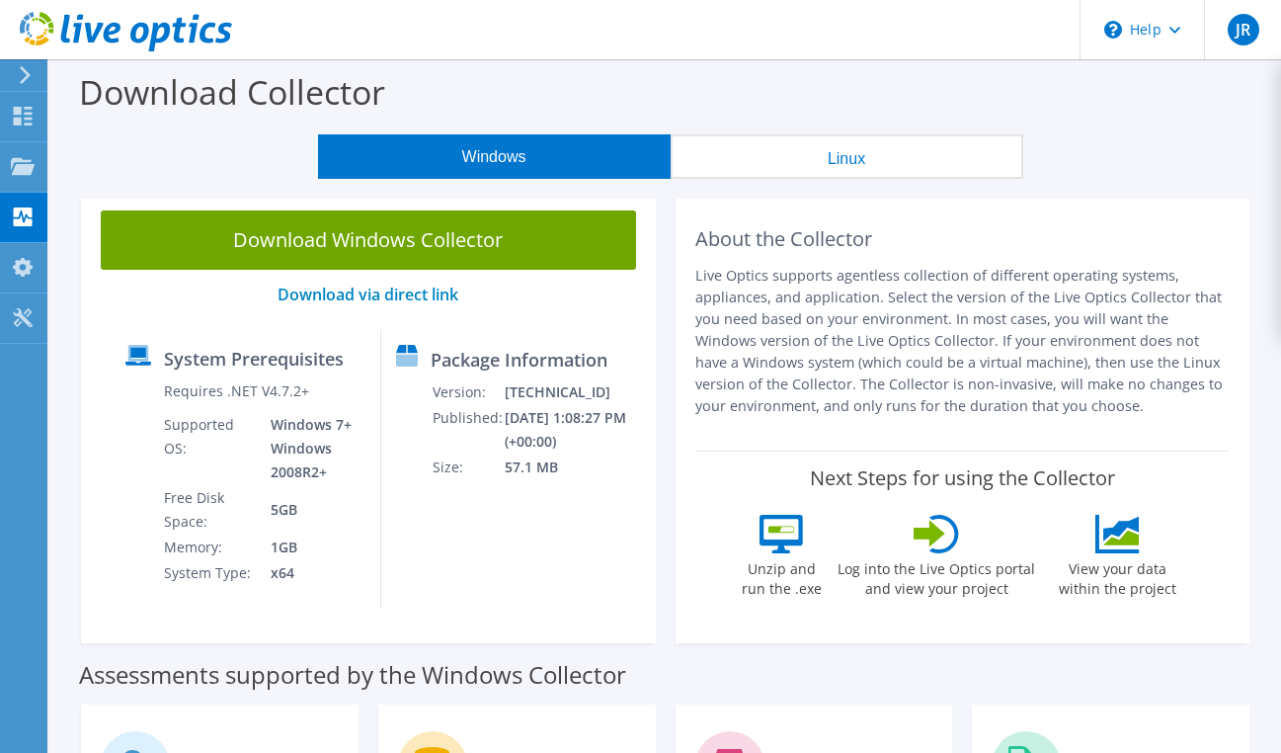 The image size is (1281, 753). I want to click on label: Assessments supported by the Windows Collector, so click(353, 675).